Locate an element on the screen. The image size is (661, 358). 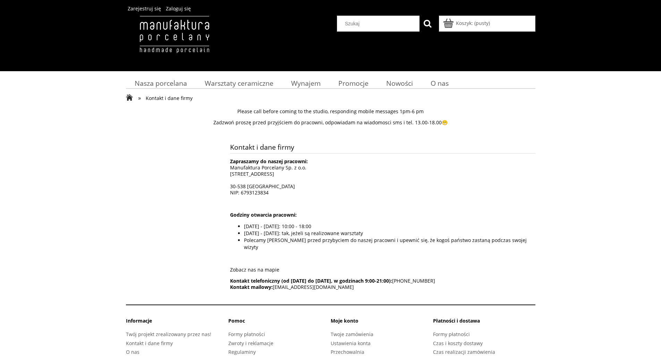
a: Zaloguj się is located at coordinates (178, 8).